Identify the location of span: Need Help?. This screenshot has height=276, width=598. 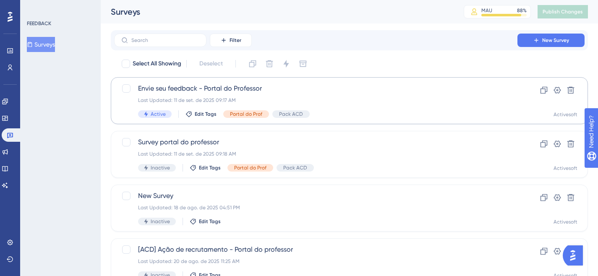
(36, 7).